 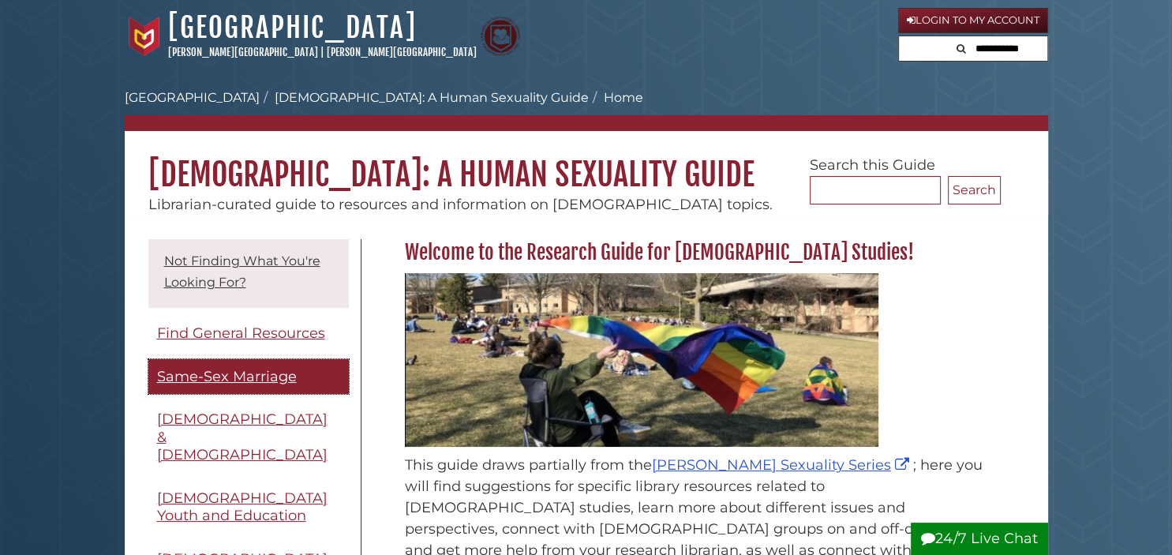 What do you see at coordinates (249, 333) in the screenshot?
I see `a: Find General Resources` at bounding box center [249, 333].